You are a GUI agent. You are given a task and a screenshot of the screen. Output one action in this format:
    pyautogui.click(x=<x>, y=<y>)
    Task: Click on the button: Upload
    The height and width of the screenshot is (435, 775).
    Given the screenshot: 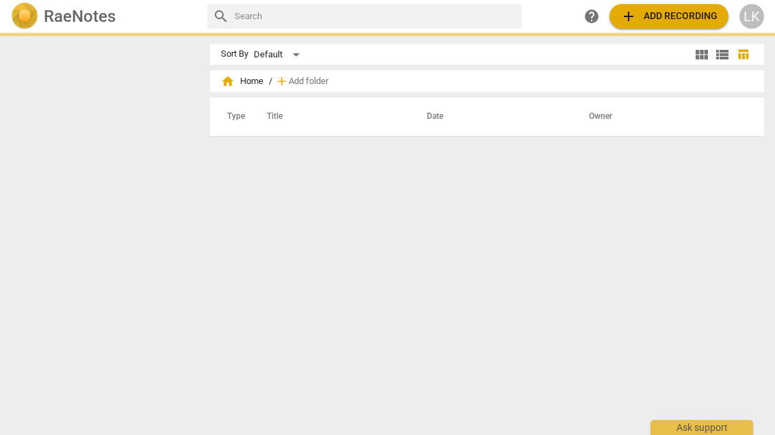 What is the action you would take?
    pyautogui.click(x=669, y=16)
    